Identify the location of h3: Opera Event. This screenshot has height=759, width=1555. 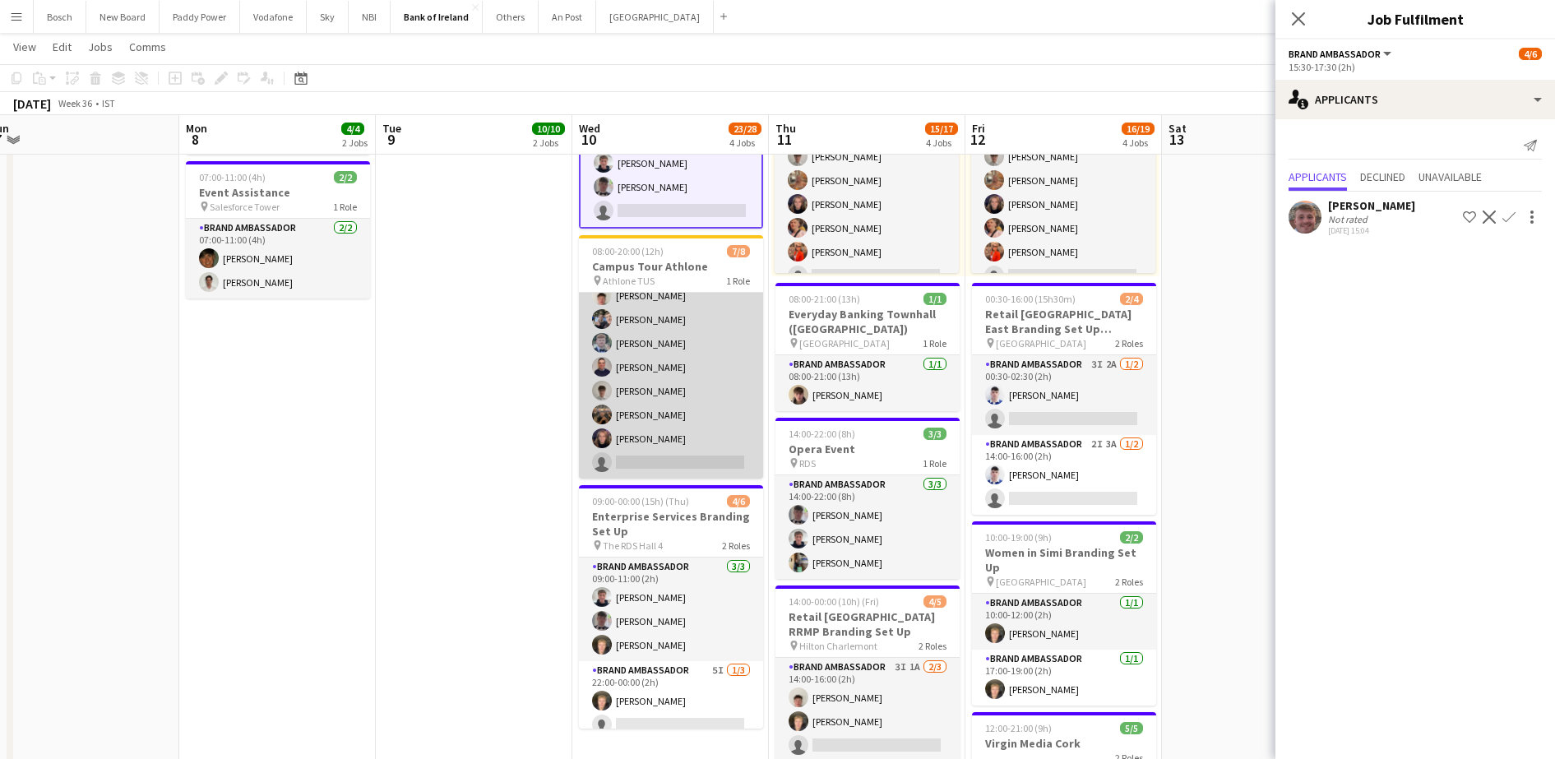
(867, 449).